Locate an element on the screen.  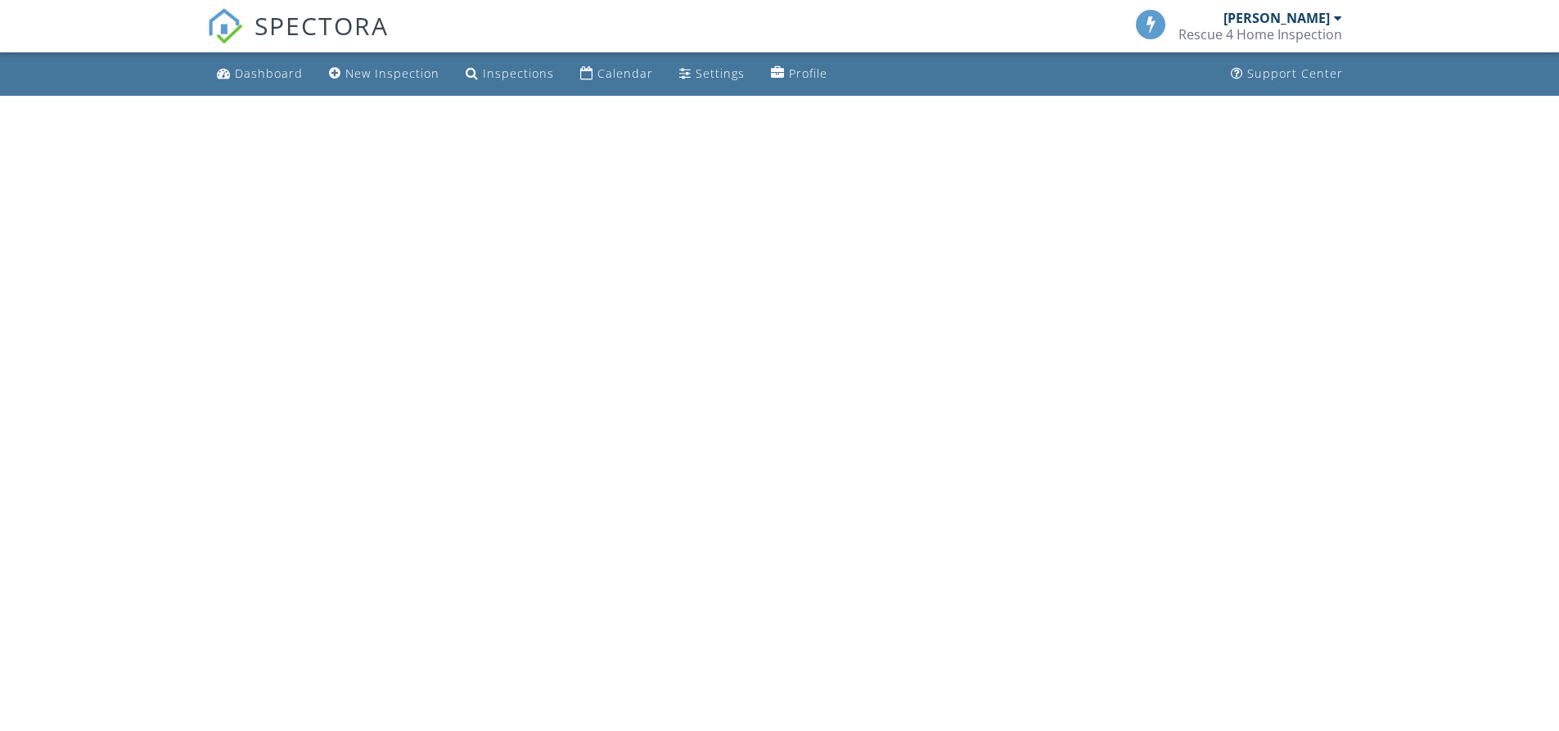
a: SPECTORA is located at coordinates (298, 39).